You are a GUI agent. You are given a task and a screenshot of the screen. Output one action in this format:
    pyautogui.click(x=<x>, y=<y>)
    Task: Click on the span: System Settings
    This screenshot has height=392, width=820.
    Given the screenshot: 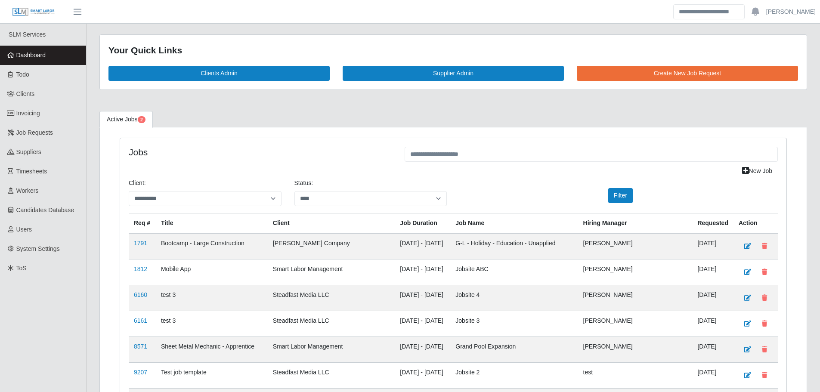 What is the action you would take?
    pyautogui.click(x=38, y=249)
    